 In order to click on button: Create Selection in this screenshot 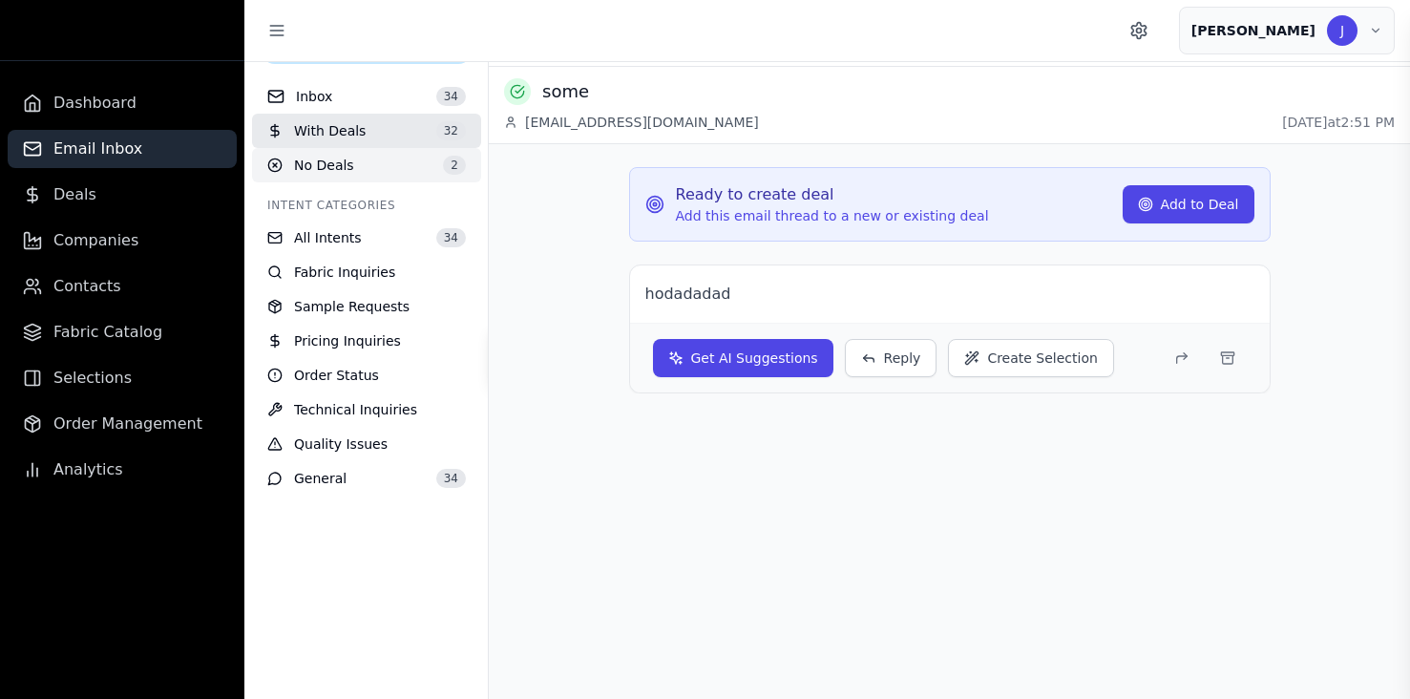, I will do `click(1031, 358)`.